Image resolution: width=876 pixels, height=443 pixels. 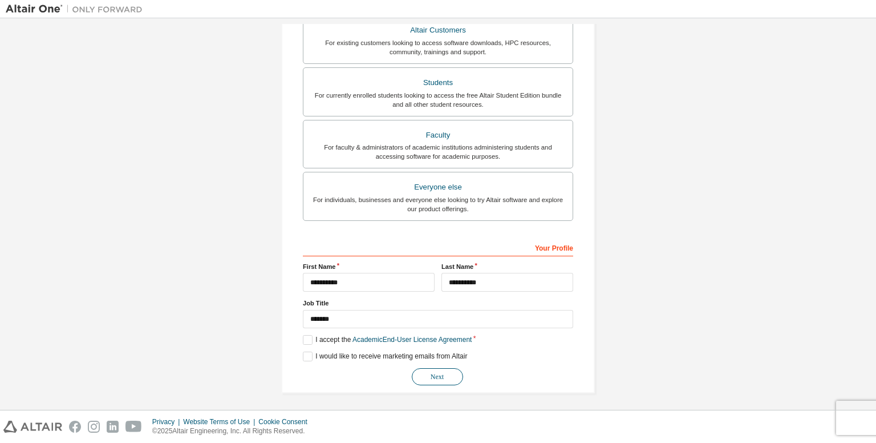 What do you see at coordinates (507, 266) in the screenshot?
I see `label: Last Name` at bounding box center [507, 266].